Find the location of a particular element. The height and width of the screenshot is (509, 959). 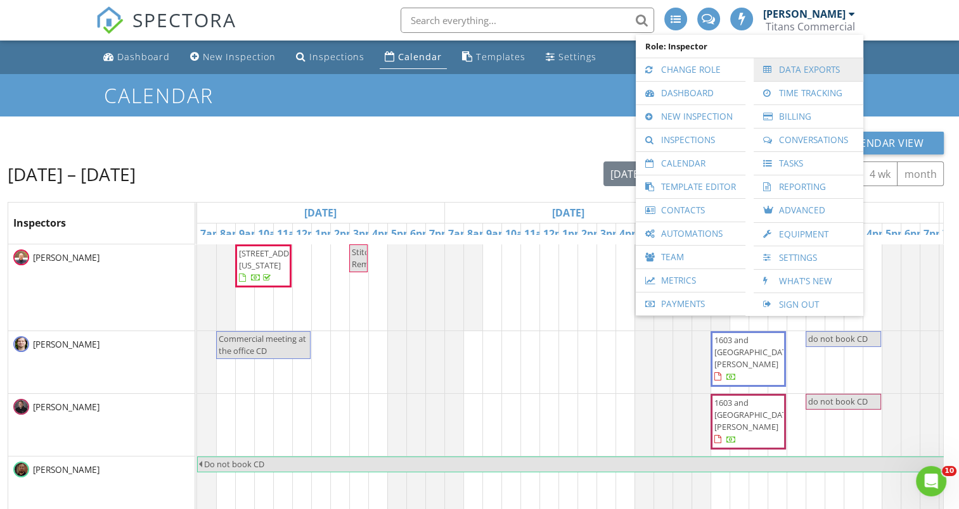

span: Inspectors is located at coordinates (39, 223).